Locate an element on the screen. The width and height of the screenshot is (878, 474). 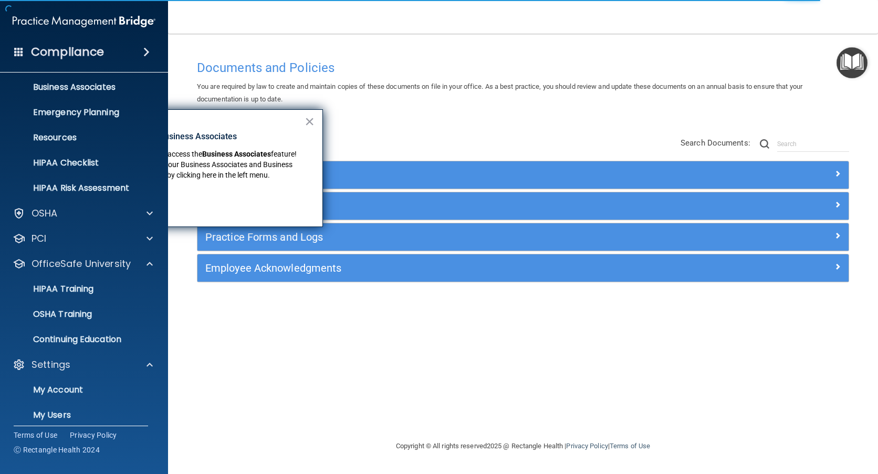
p: Business Associates is located at coordinates (78, 87).